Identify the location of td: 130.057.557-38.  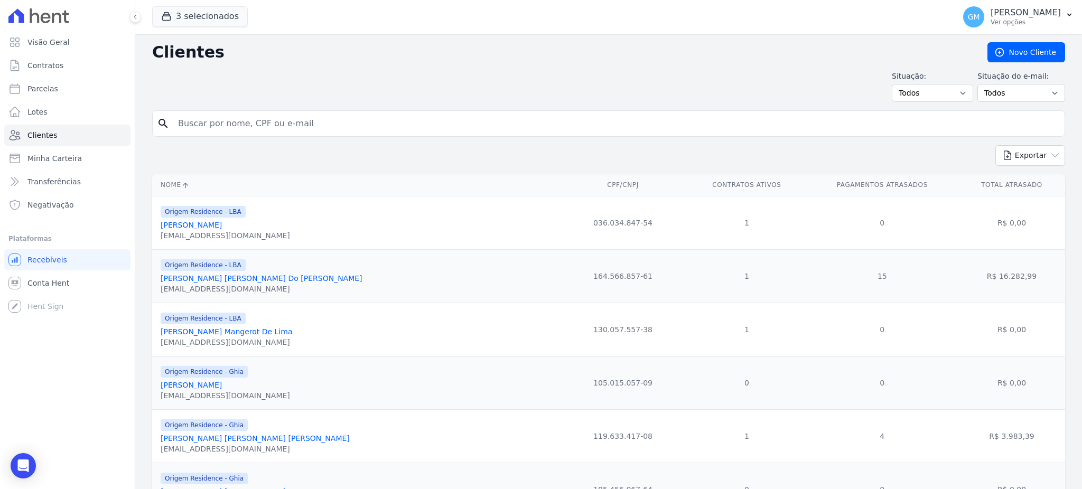
(623, 329).